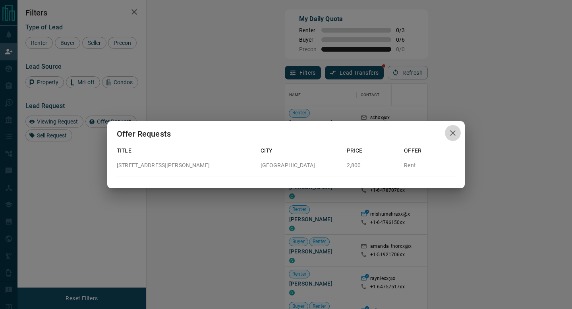  Describe the element at coordinates (372, 150) in the screenshot. I see `p: Price` at that location.